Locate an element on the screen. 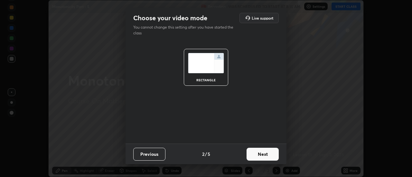 The image size is (412, 177). button: Next is located at coordinates (263, 154).